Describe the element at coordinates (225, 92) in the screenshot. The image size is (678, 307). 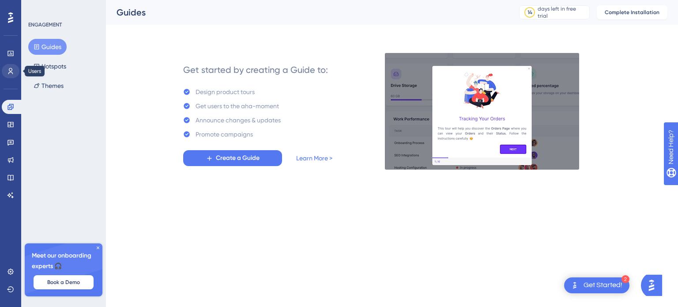
I see `div: Design product tours` at that location.